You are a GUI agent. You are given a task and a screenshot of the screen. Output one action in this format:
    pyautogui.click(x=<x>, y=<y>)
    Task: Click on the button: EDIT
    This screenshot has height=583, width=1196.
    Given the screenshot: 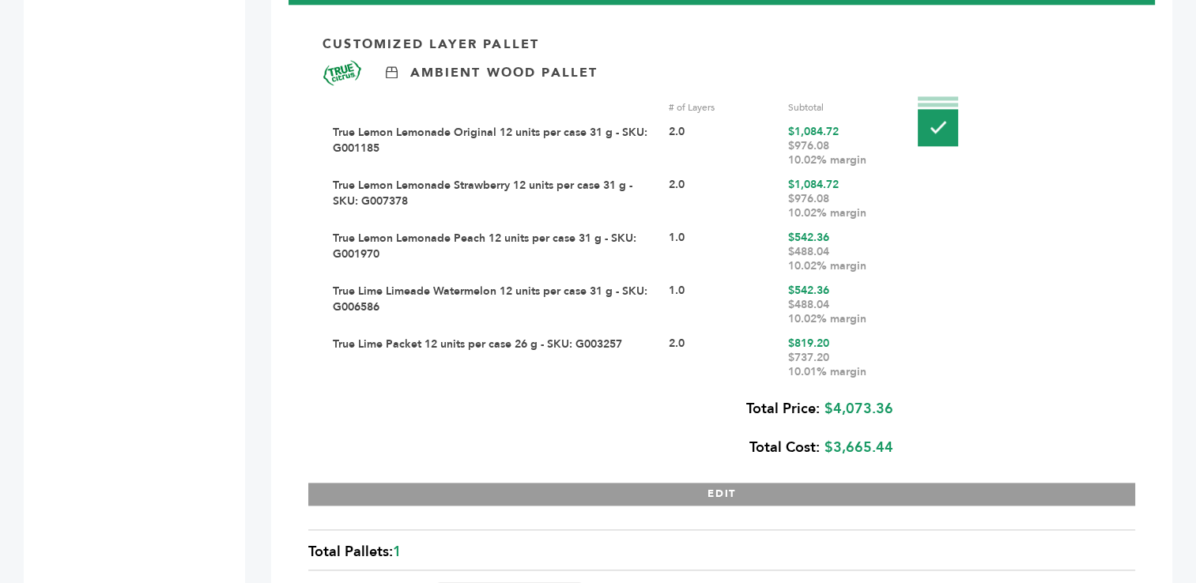 What is the action you would take?
    pyautogui.click(x=721, y=494)
    